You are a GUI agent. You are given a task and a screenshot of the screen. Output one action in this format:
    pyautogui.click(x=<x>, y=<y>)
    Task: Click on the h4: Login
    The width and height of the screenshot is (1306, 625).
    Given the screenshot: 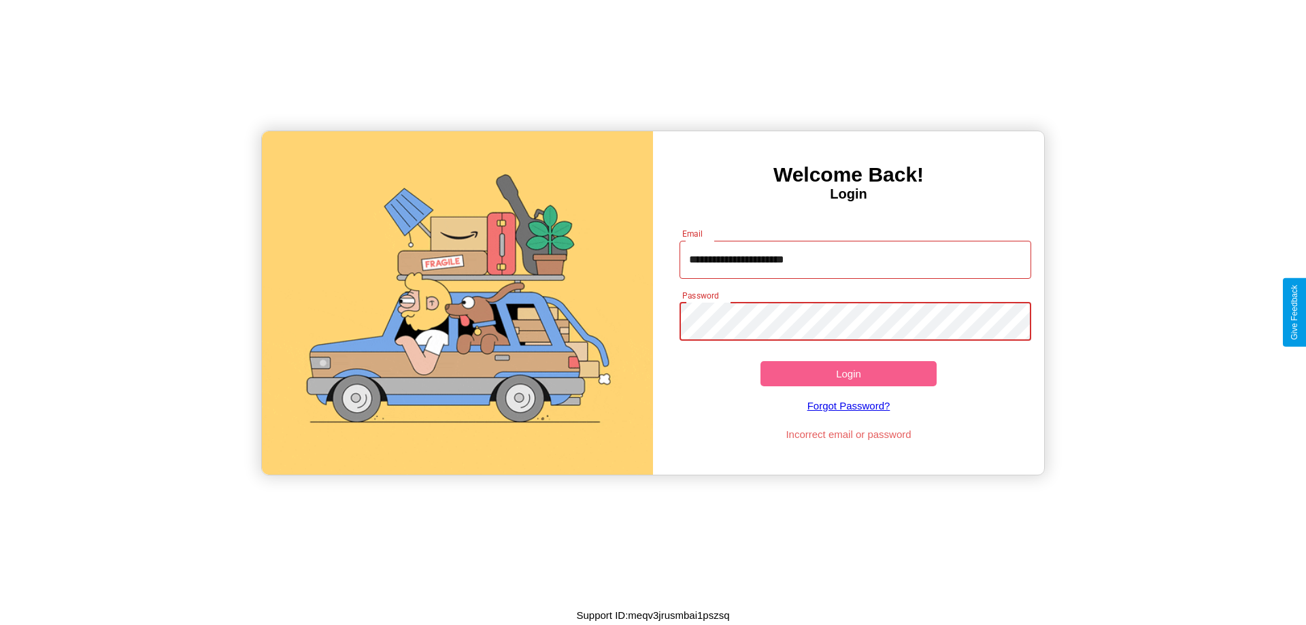 What is the action you would take?
    pyautogui.click(x=848, y=194)
    